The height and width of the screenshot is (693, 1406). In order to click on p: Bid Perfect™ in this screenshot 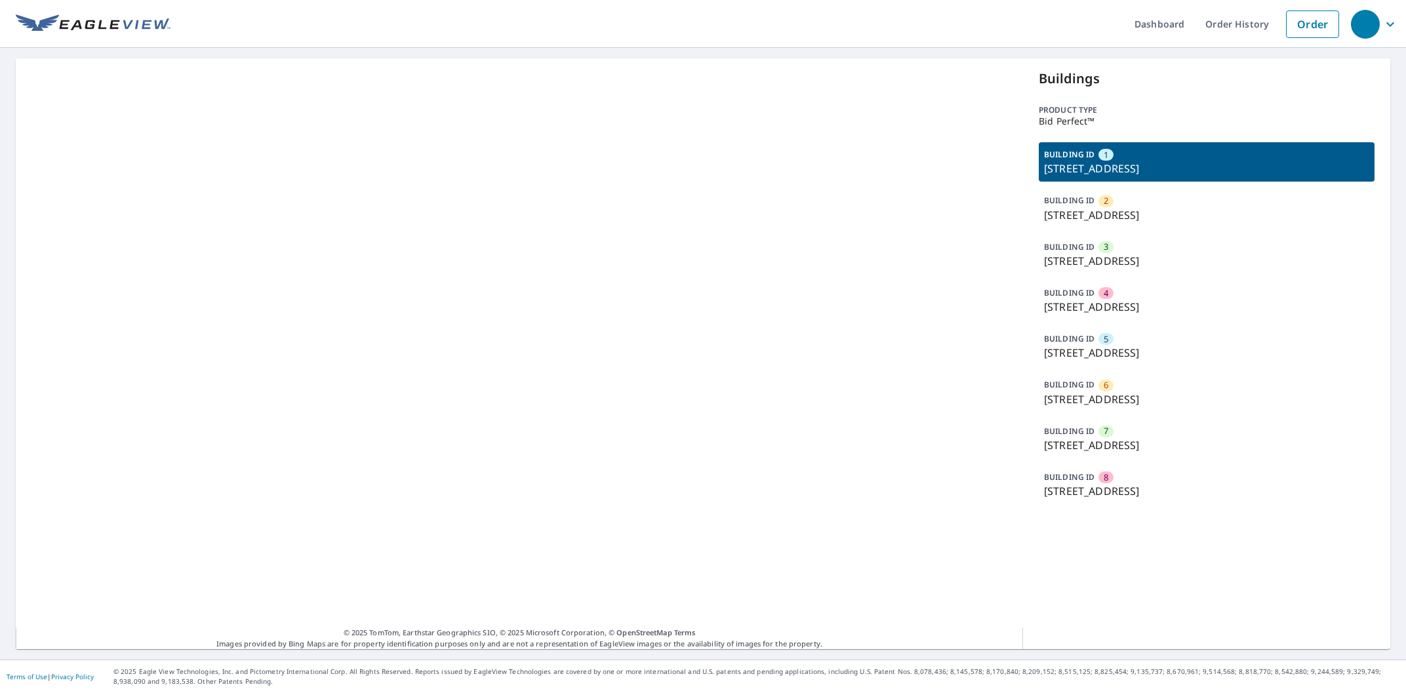, I will do `click(1207, 121)`.